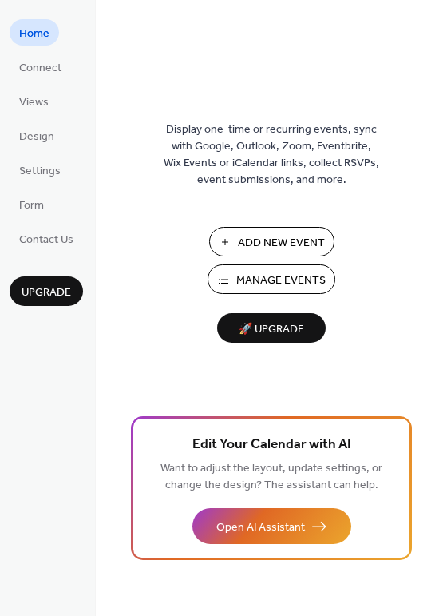 Image resolution: width=447 pixels, height=616 pixels. I want to click on button: Open AI Assistant, so click(272, 526).